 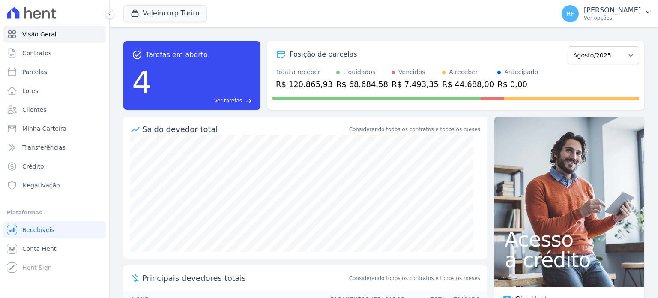 I want to click on span: Contratos, so click(x=37, y=53).